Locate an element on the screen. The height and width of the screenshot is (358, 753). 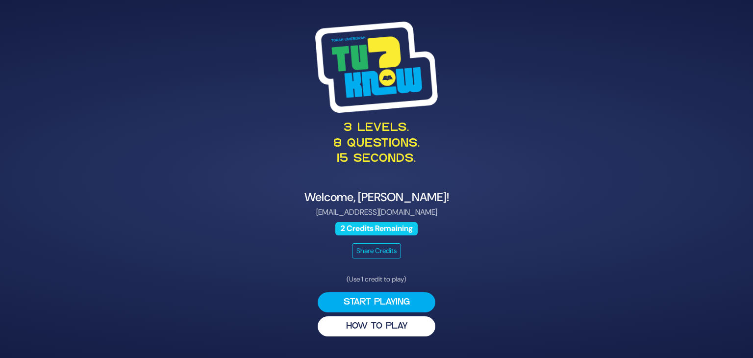
button: Share Credits is located at coordinates (377, 251).